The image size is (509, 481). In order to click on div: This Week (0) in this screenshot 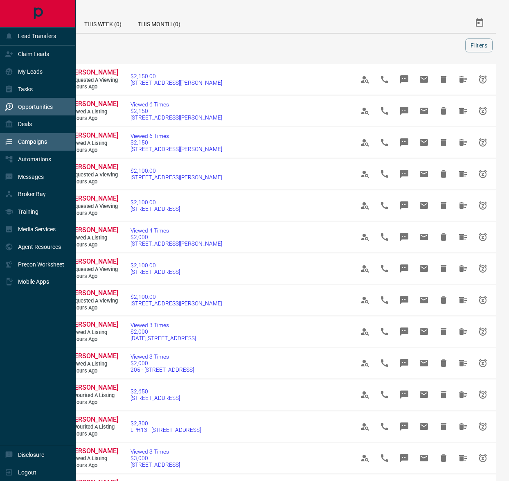, I will do `click(103, 23)`.